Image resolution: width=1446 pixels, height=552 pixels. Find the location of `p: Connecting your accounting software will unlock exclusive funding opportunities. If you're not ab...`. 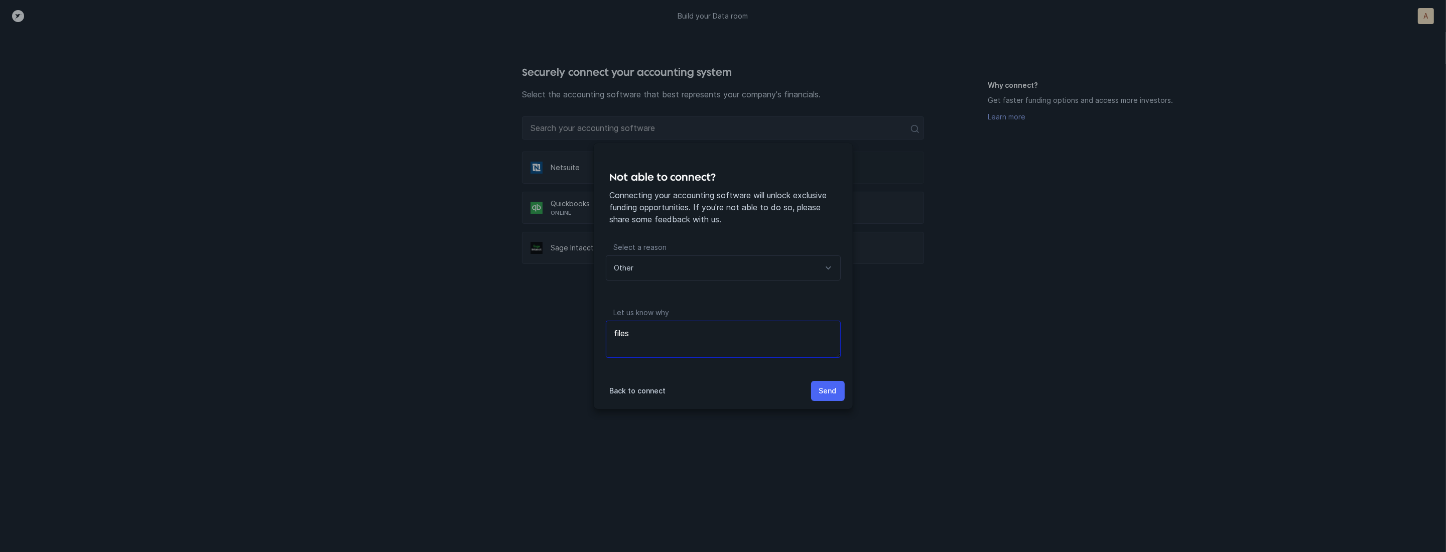

p: Connecting your accounting software will unlock exclusive funding opportunities. If you're not ab... is located at coordinates (723, 207).